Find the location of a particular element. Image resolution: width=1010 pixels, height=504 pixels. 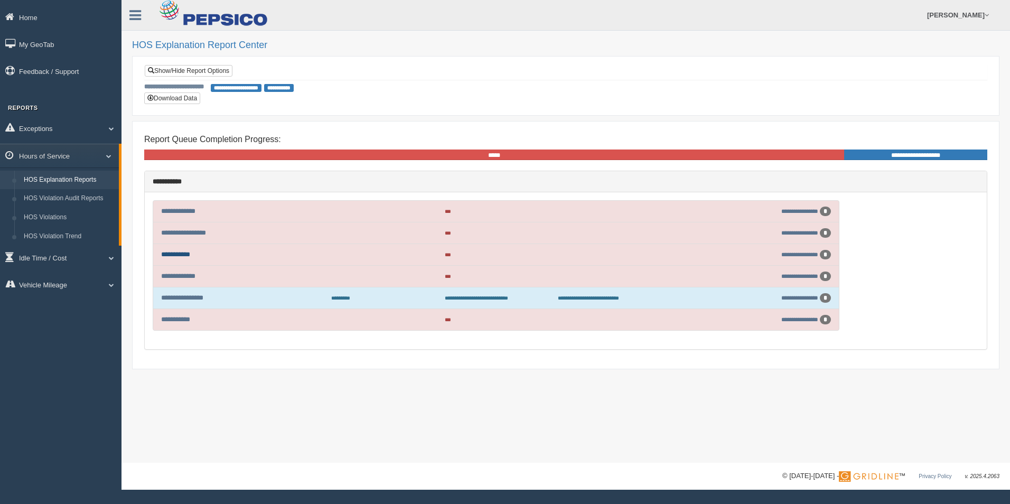

h2: HOS Explanation Report Center is located at coordinates (565, 45).